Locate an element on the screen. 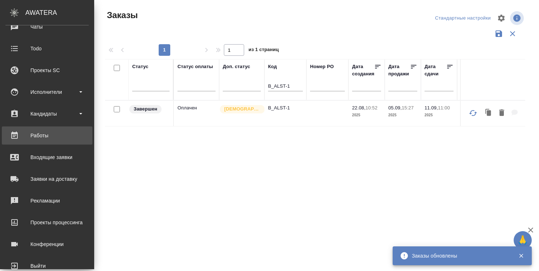 The height and width of the screenshot is (271, 539). div: Дата сдачи is located at coordinates (436, 70).